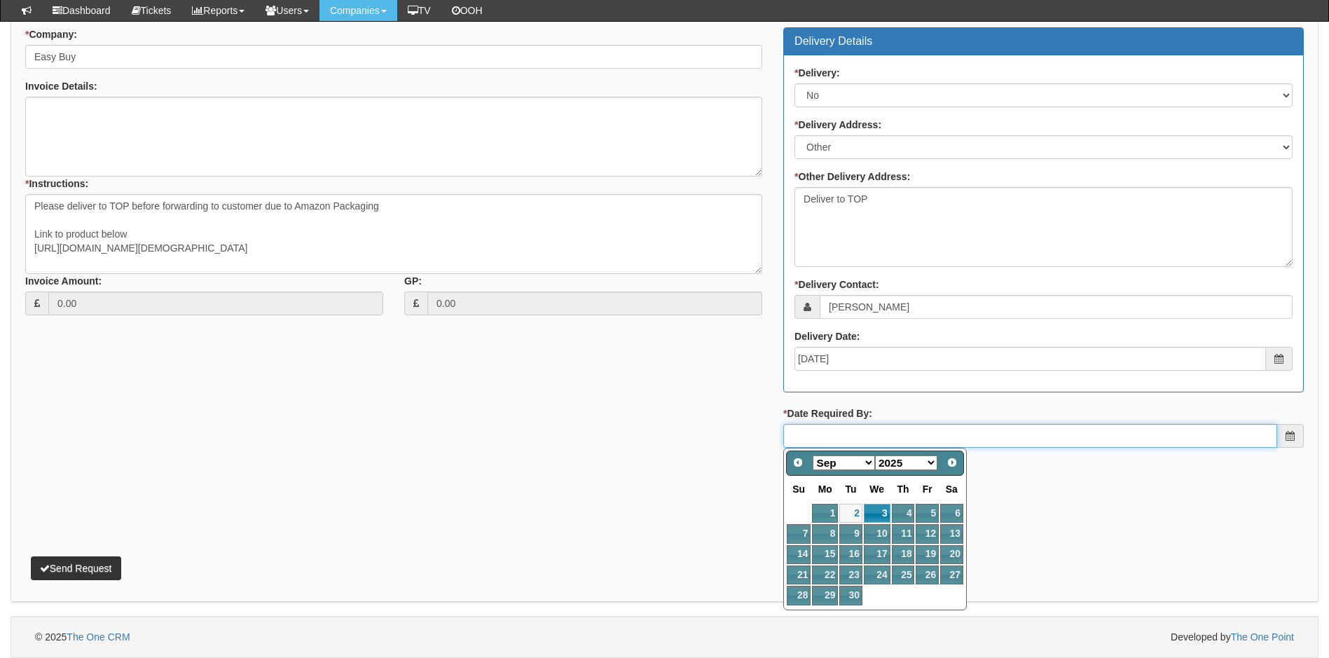  Describe the element at coordinates (825, 513) in the screenshot. I see `a: 1` at that location.